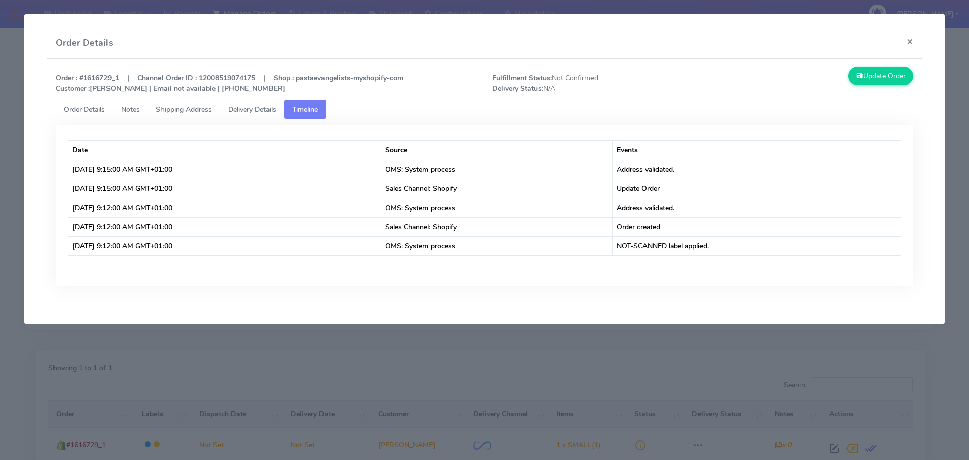 The width and height of the screenshot is (969, 460). Describe the element at coordinates (130, 109) in the screenshot. I see `span: Notes` at that location.